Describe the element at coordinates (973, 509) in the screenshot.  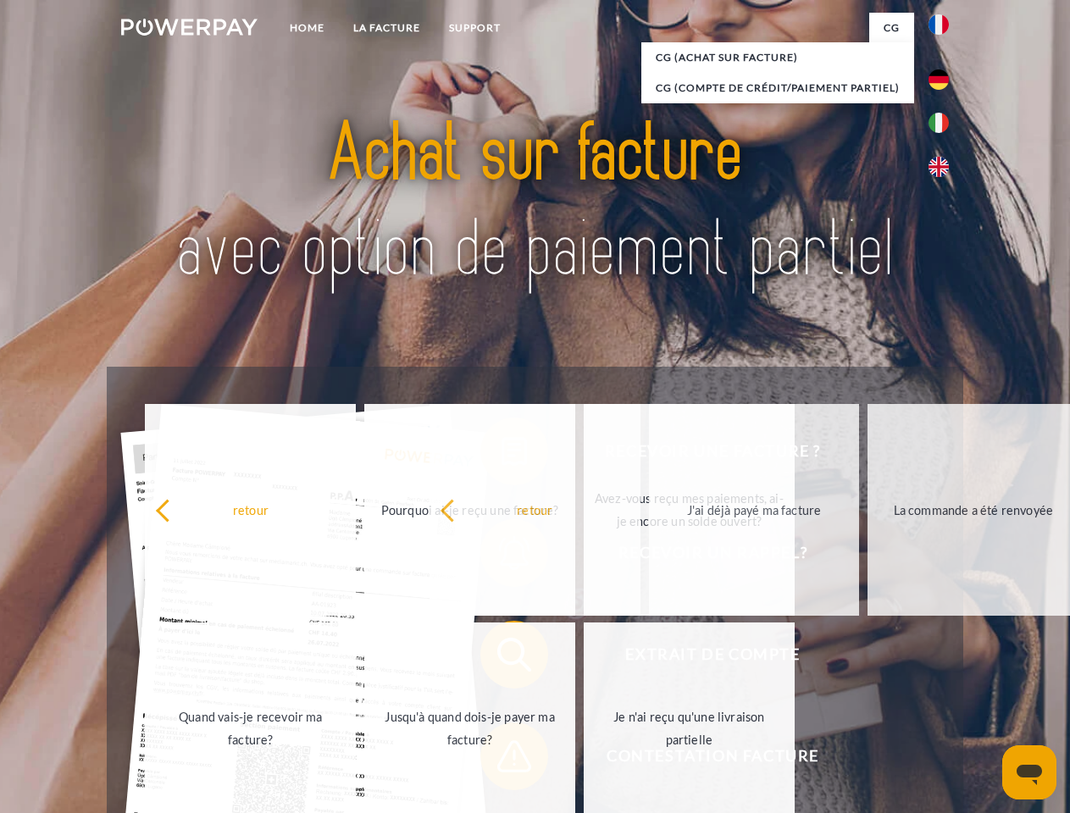
I see `div: La commande a été renvoyée` at that location.